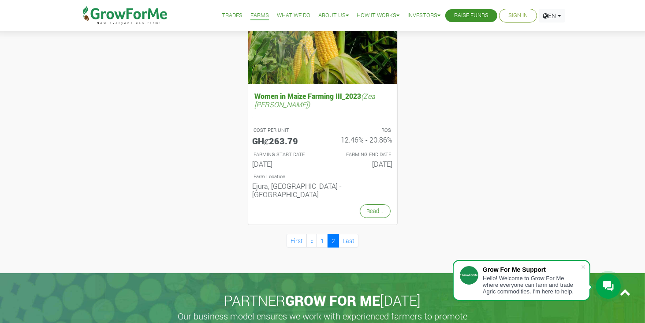  I want to click on span: GROW FOR ME, so click(333, 300).